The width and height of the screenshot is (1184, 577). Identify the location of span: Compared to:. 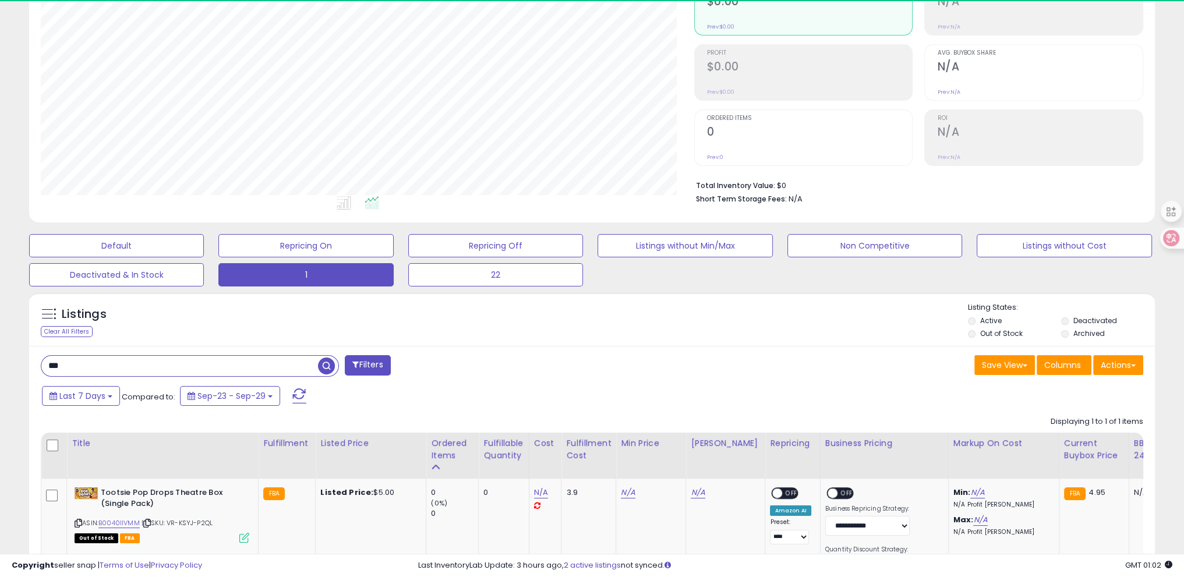
(149, 397).